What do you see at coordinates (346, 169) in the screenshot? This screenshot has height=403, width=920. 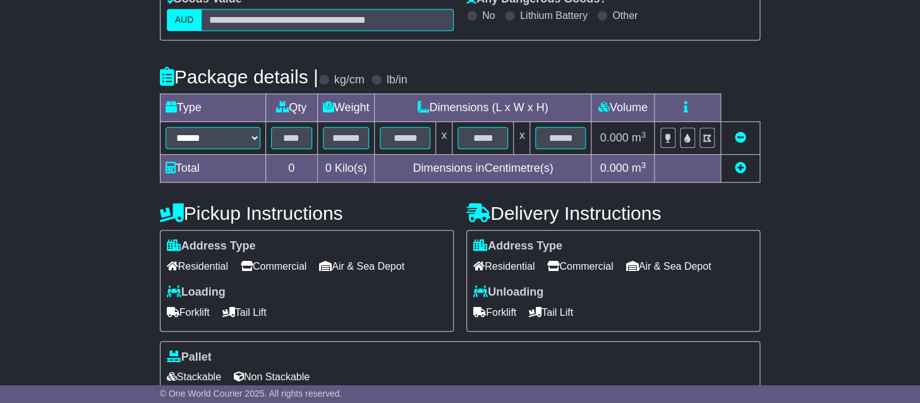 I see `td: Kilo(s)` at bounding box center [346, 169].